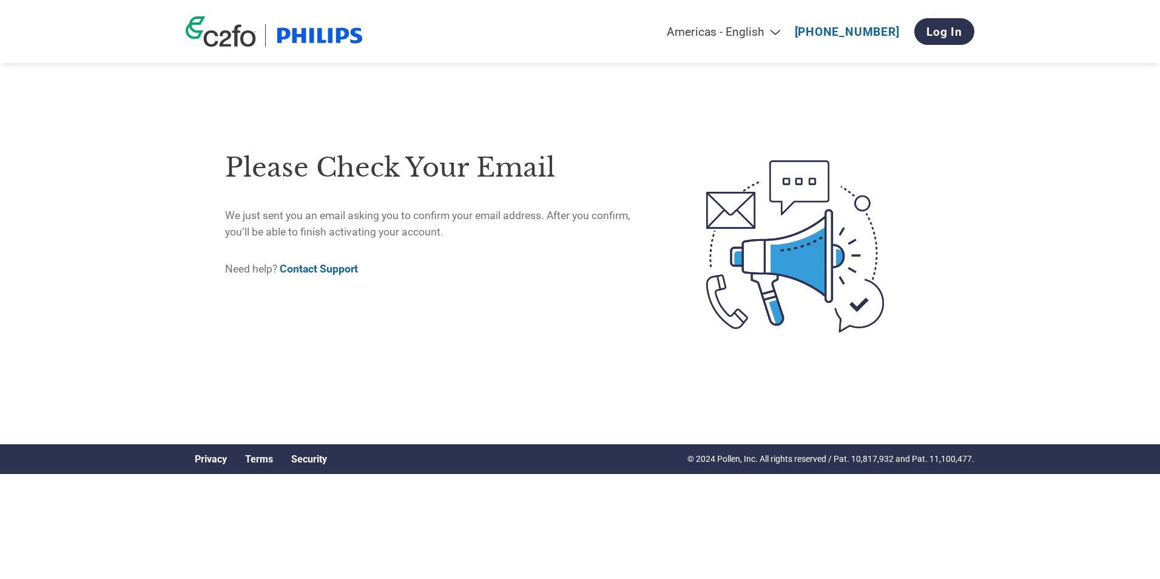  What do you see at coordinates (210, 459) in the screenshot?
I see `a: Privacy` at bounding box center [210, 459].